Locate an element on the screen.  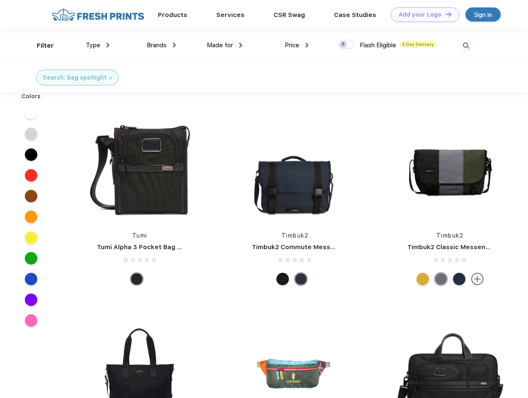
div: Search: bag spotlight is located at coordinates (75, 77).